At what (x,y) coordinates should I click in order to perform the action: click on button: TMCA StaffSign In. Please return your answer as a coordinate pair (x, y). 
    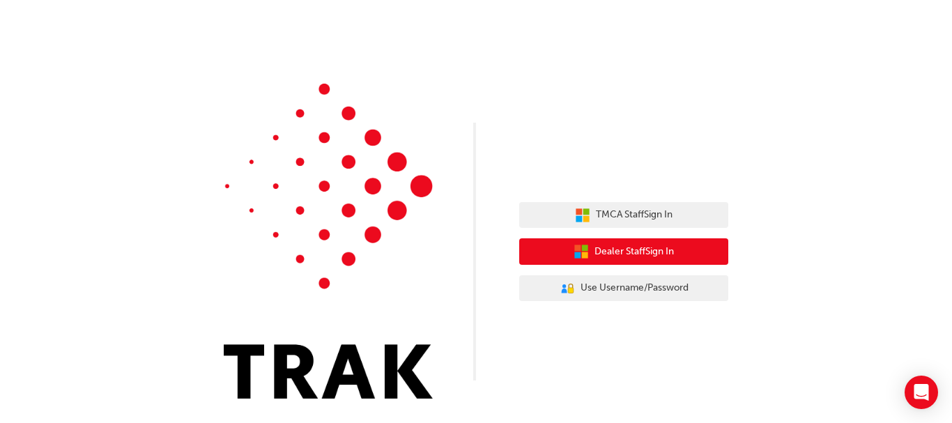
    Looking at the image, I should click on (624, 215).